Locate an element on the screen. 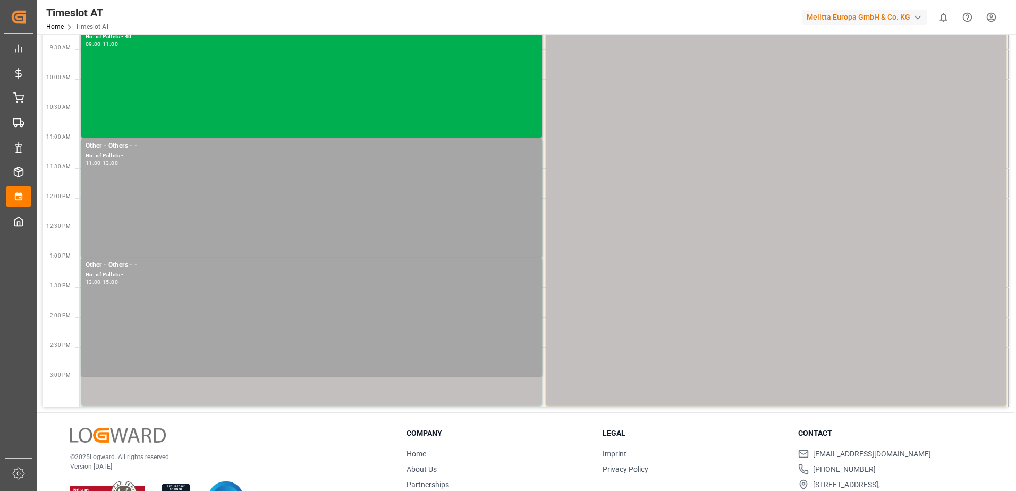  a: About Us is located at coordinates (421, 469).